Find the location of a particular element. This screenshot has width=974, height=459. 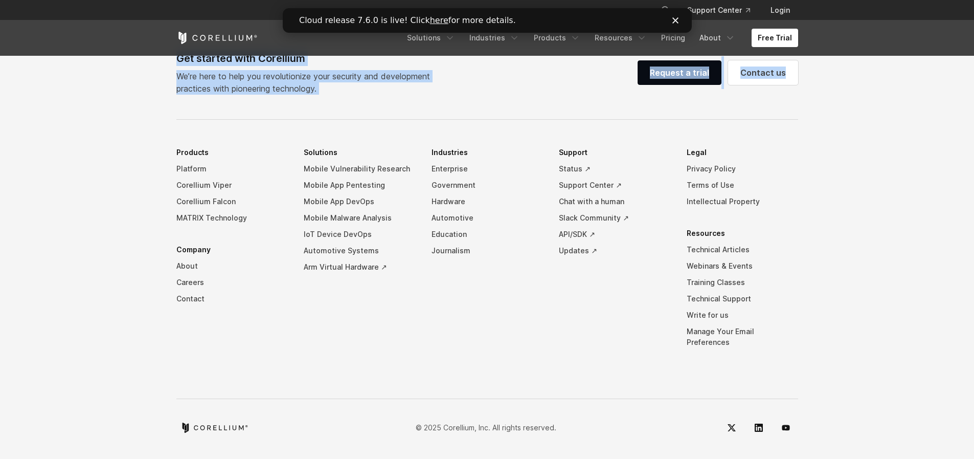

a: Technical Support is located at coordinates (742, 299).